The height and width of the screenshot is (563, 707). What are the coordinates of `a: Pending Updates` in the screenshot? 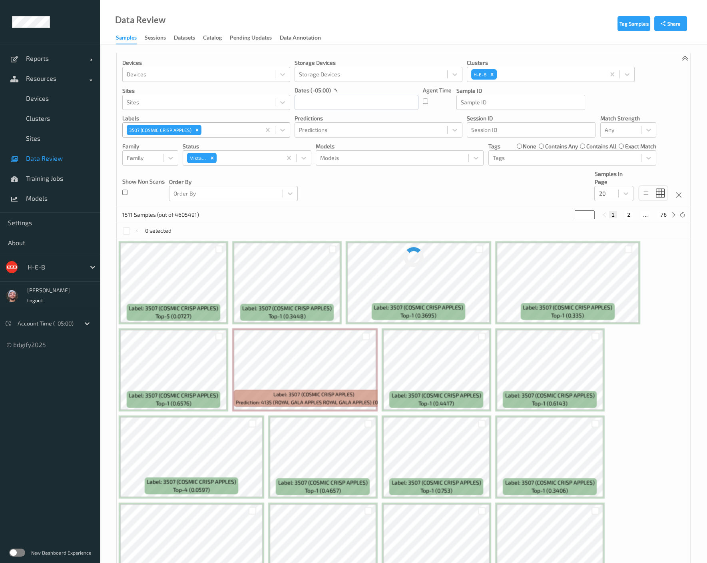 It's located at (255, 38).